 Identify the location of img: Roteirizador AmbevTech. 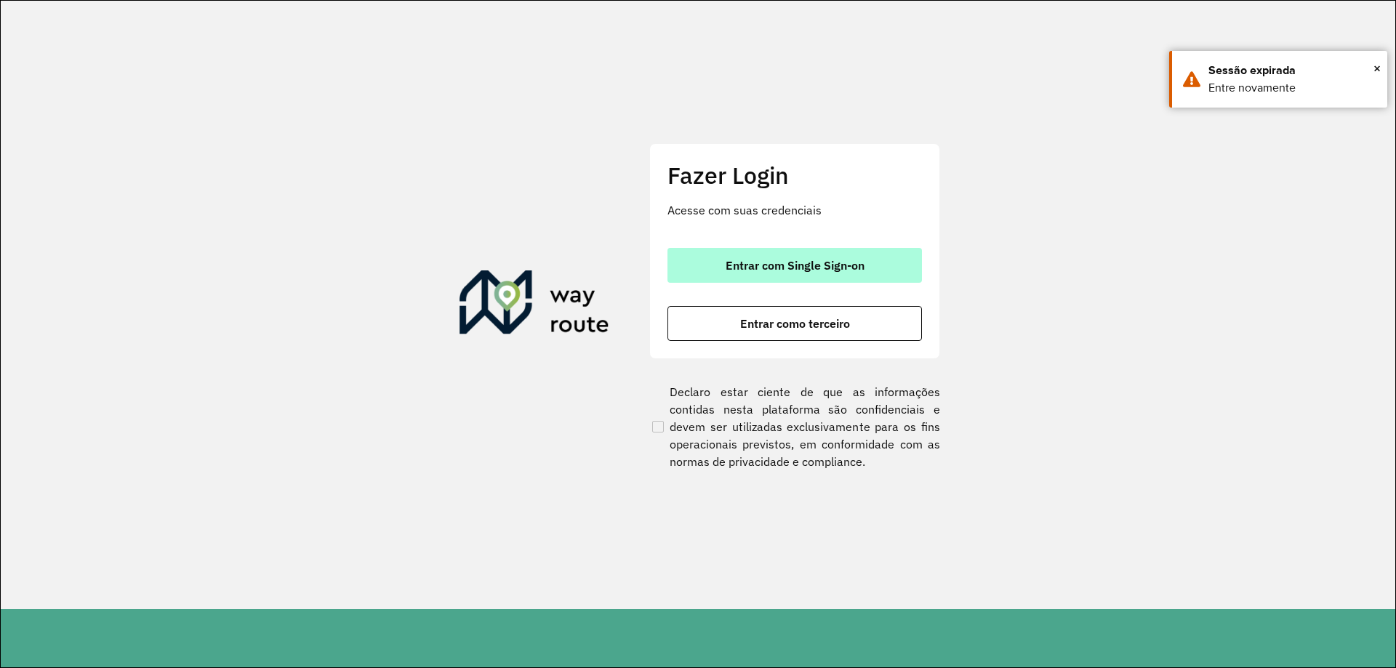
(534, 305).